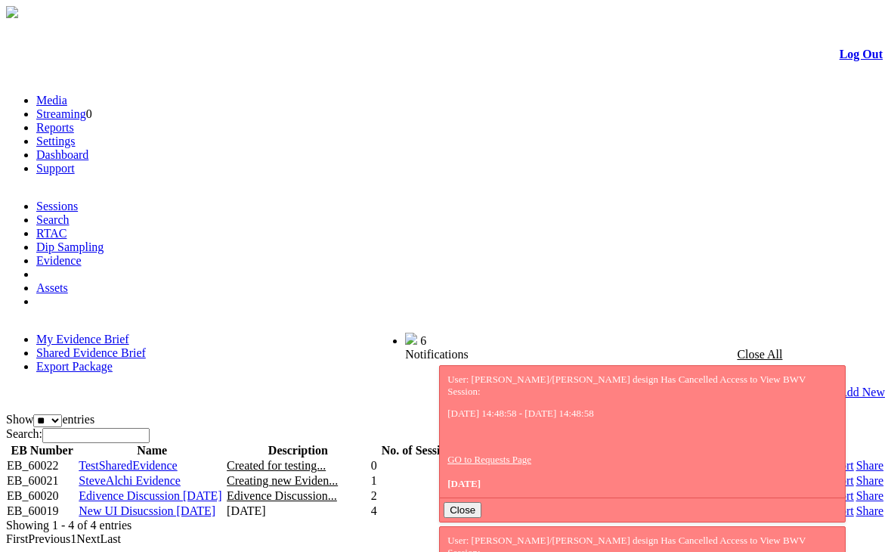 The height and width of the screenshot is (552, 891). What do you see at coordinates (55, 168) in the screenshot?
I see `a: Support` at bounding box center [55, 168].